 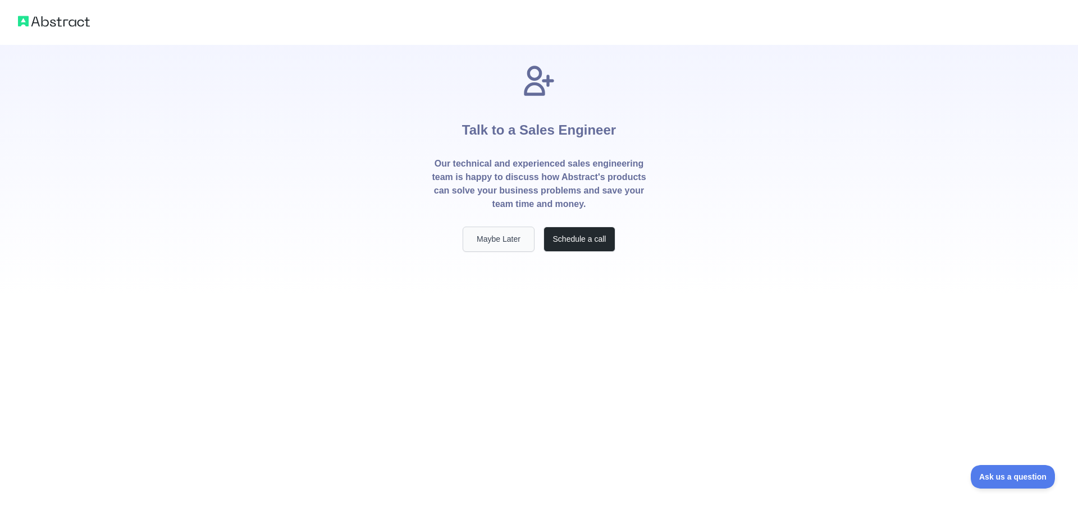 What do you see at coordinates (54, 21) in the screenshot?
I see `img: Abstract logo` at bounding box center [54, 21].